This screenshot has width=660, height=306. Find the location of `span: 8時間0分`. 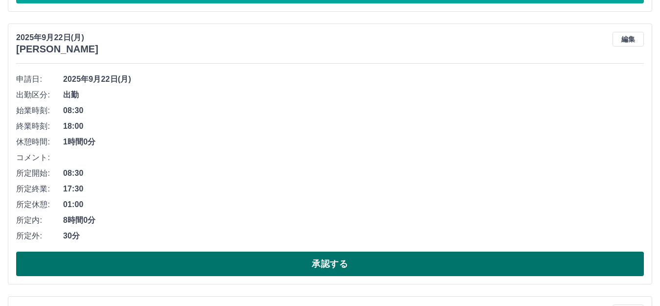

span: 8時間0分 is located at coordinates (353, 220).